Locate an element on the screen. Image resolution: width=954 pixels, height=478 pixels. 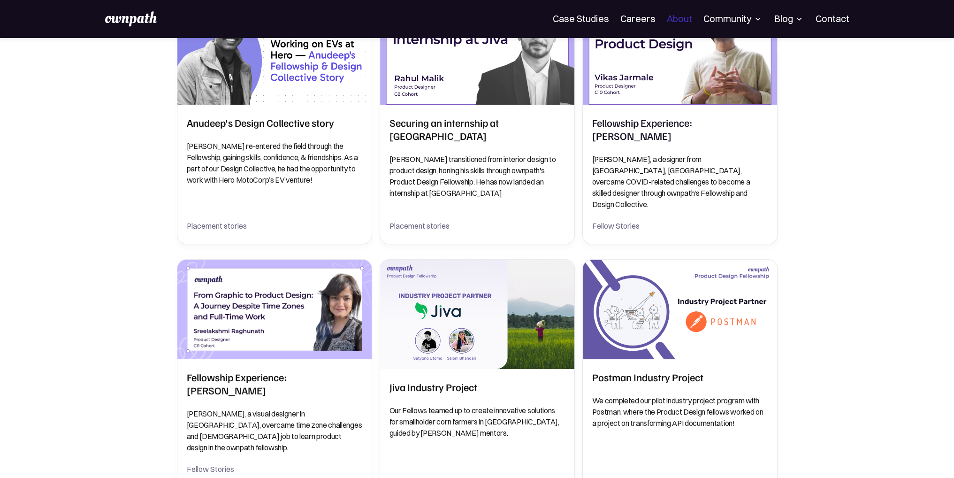
div: Community is located at coordinates (733, 19).